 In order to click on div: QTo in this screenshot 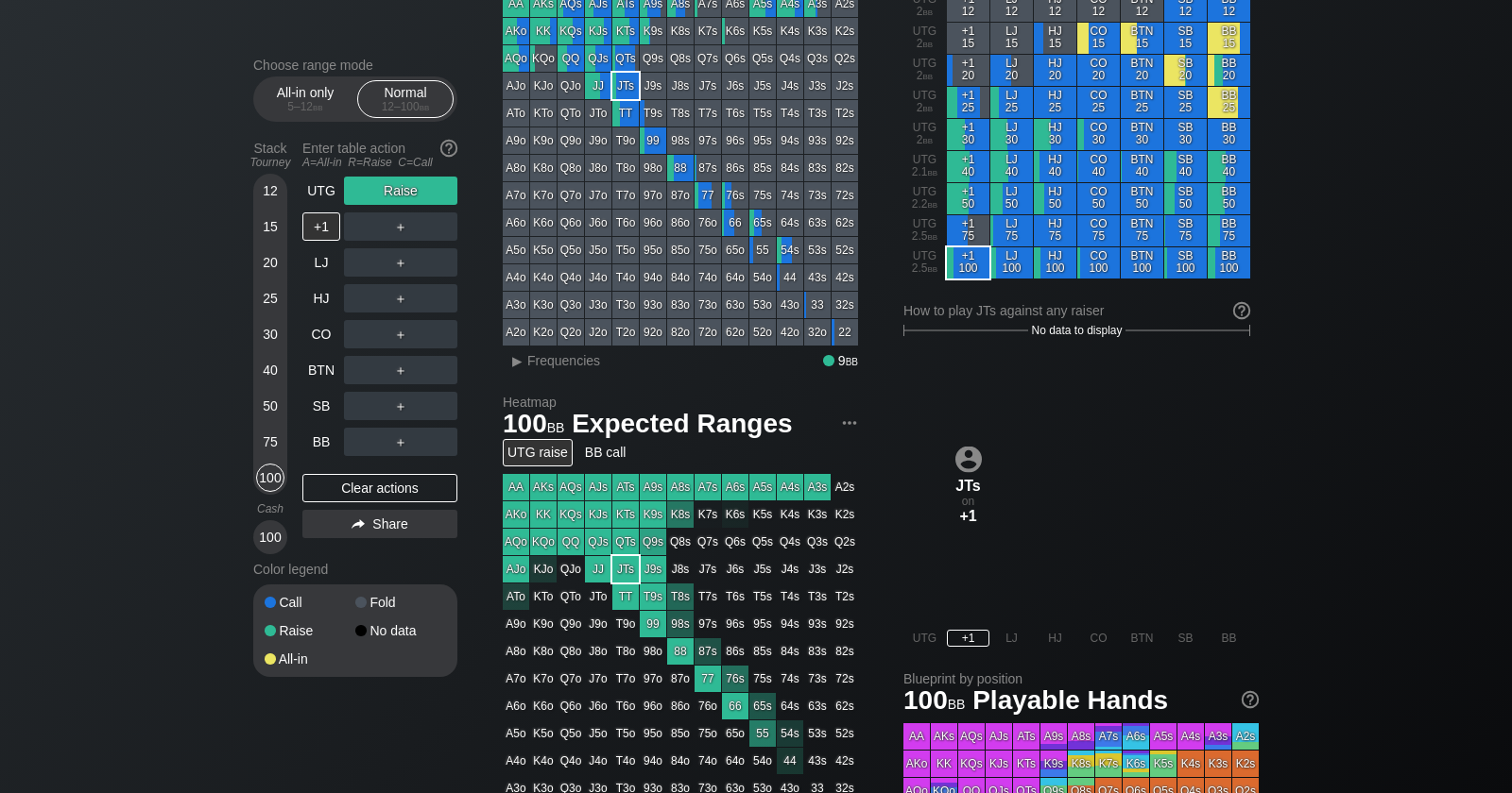, I will do `click(571, 114)`.